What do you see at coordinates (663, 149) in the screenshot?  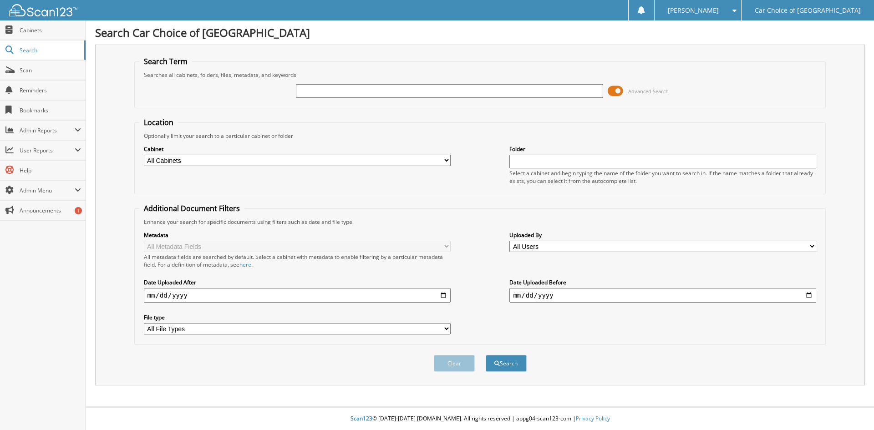 I see `label: Folder` at bounding box center [663, 149].